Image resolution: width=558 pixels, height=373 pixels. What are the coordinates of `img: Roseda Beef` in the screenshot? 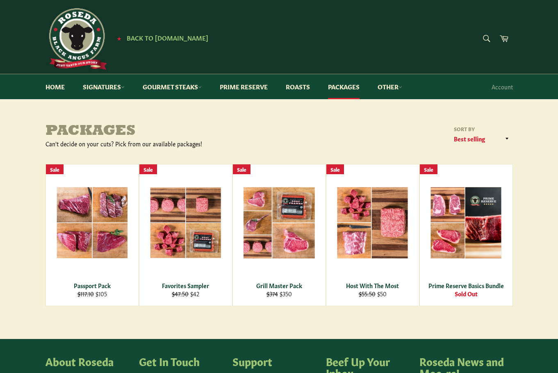 It's located at (76, 39).